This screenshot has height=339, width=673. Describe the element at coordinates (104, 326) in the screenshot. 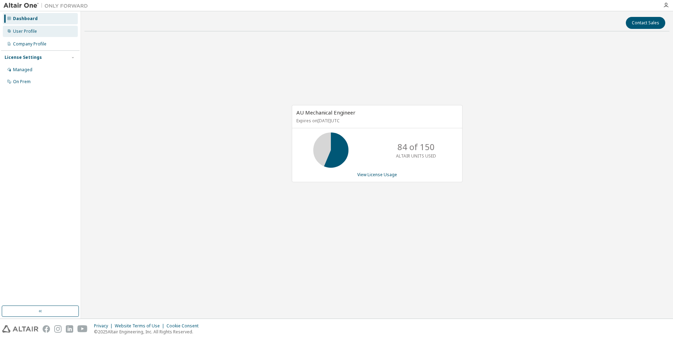

I see `div: Privacy` at that location.